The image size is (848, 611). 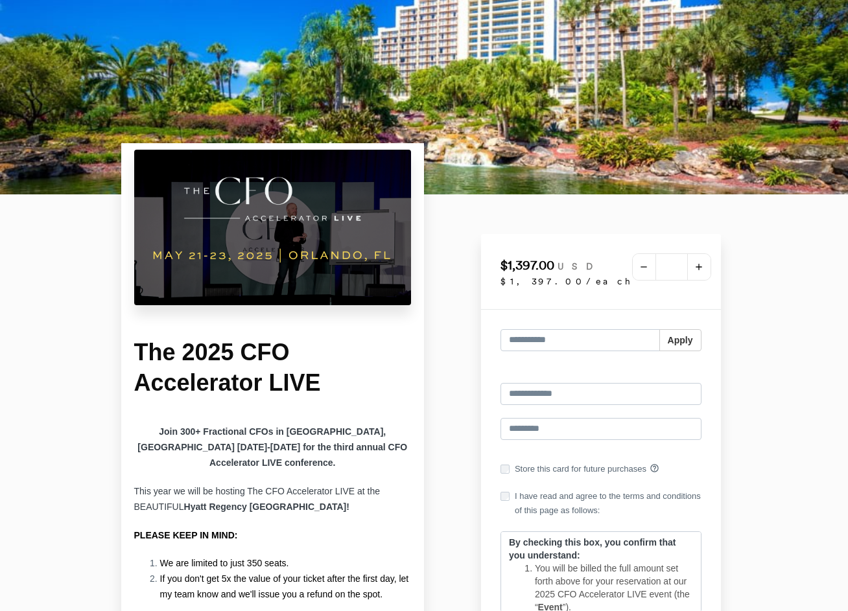 I want to click on img: ab3e435-a861-b21-8000-d246cf1cd7da_MAY_15_-_17DALLAS_TX.png, so click(x=273, y=228).